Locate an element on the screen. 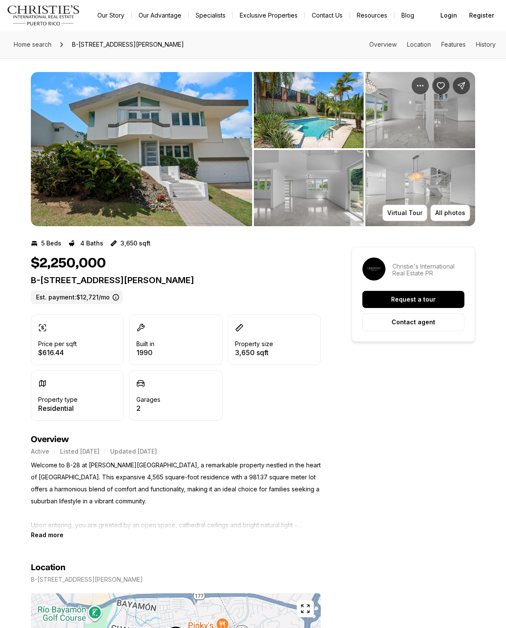 This screenshot has height=628, width=506. a: Skip to: Overview is located at coordinates (383, 44).